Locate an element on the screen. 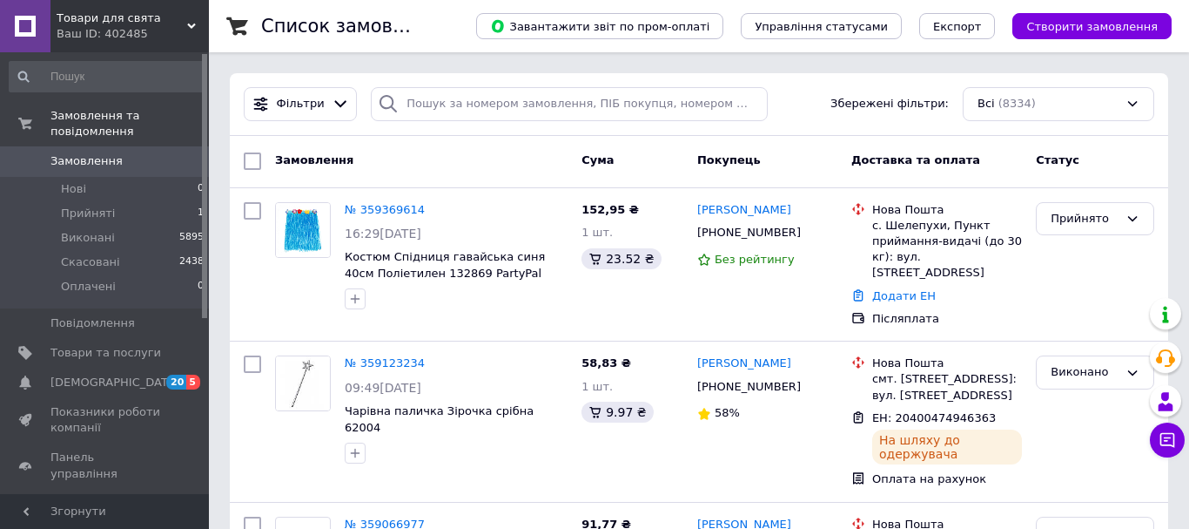  span: ЕН: 20400474946363 is located at coordinates (934, 417).